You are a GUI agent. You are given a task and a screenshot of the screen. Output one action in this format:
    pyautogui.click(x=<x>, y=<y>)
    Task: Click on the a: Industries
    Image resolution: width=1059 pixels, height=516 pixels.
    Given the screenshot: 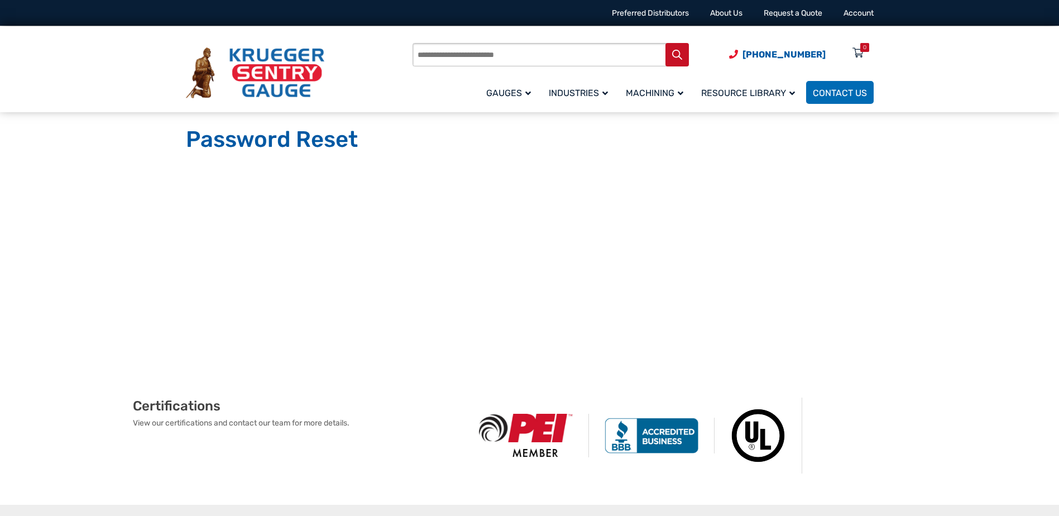 What is the action you would take?
    pyautogui.click(x=580, y=92)
    